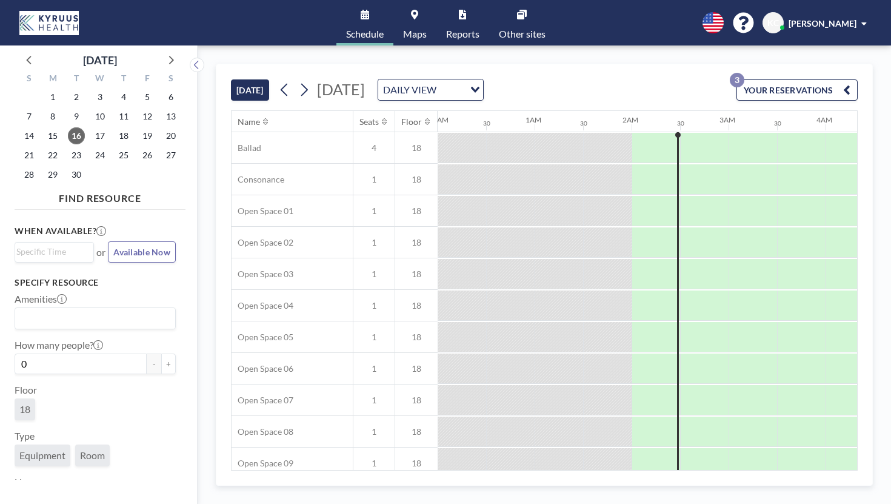 The height and width of the screenshot is (504, 891). What do you see at coordinates (262, 306) in the screenshot?
I see `span: Open Space 04` at bounding box center [262, 306].